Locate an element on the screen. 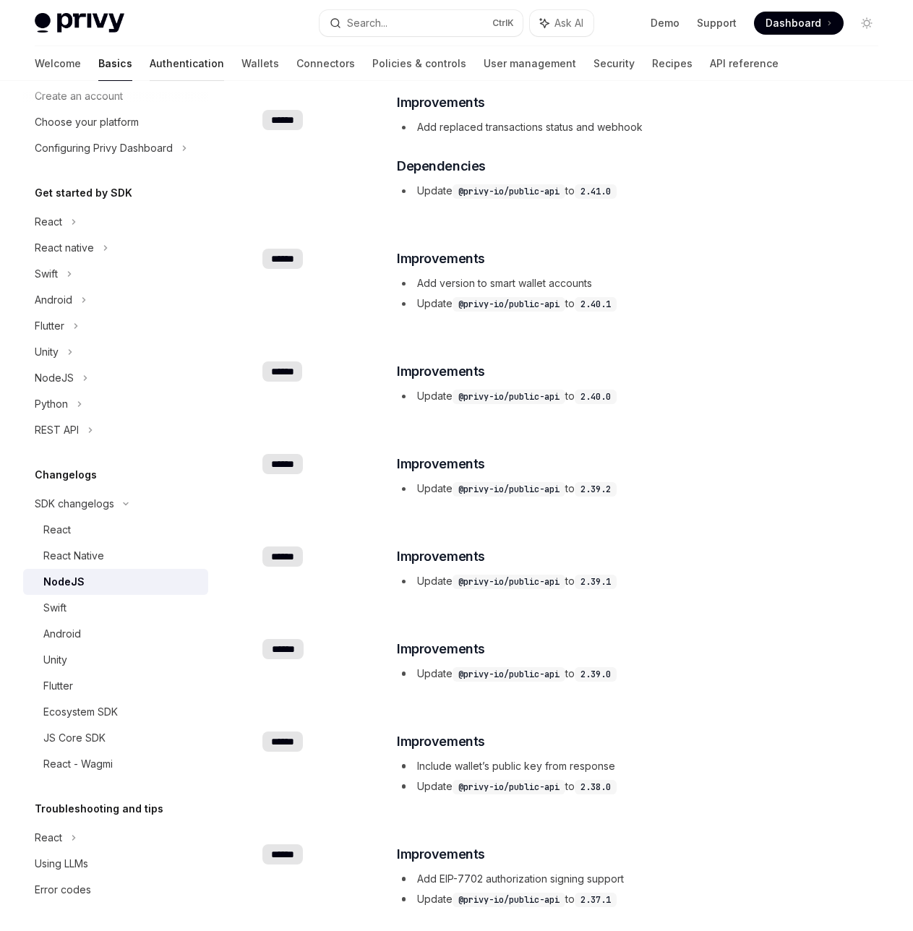 The image size is (913, 931). a: JS Core SDK is located at coordinates (116, 738).